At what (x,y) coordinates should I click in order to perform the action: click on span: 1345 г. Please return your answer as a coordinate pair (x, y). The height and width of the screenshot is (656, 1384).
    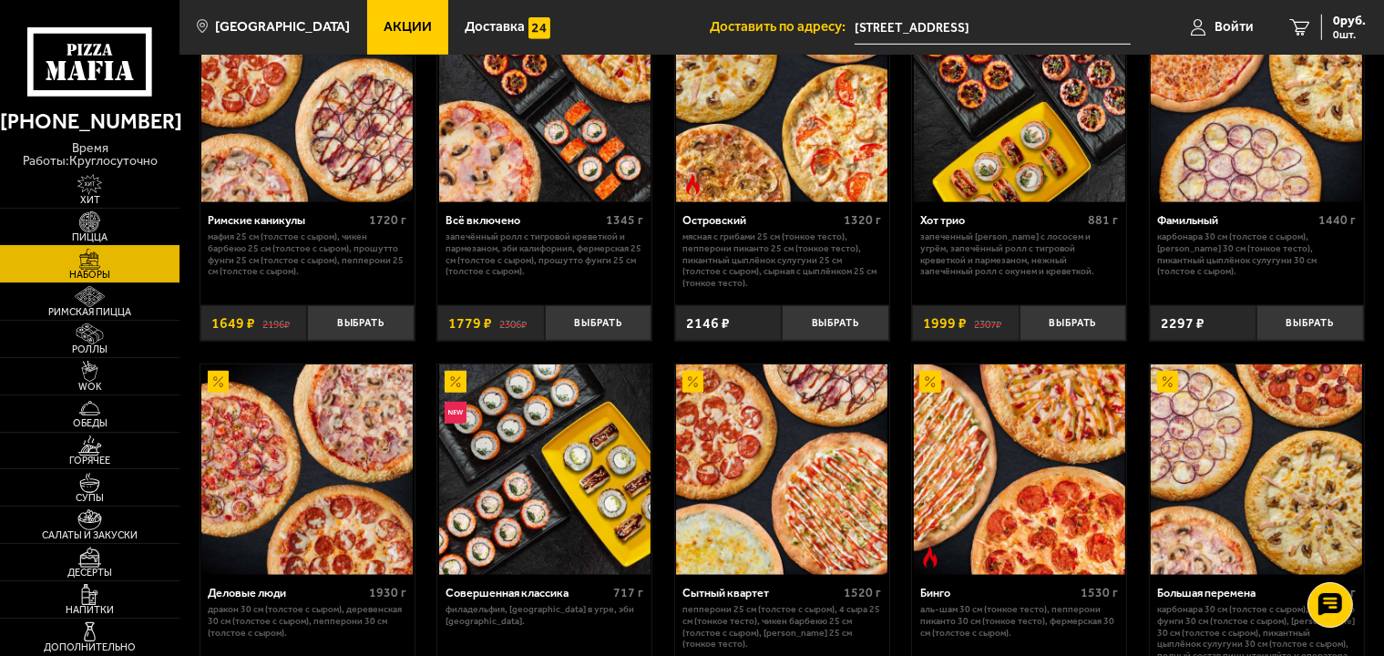
    Looking at the image, I should click on (624, 220).